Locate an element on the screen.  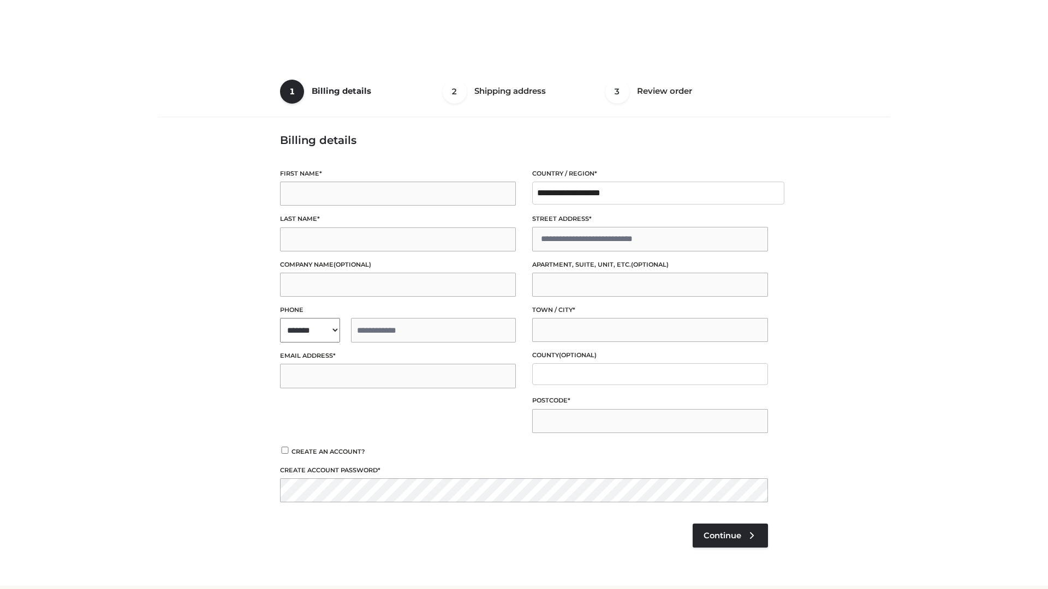
label: Email address is located at coordinates (398, 356).